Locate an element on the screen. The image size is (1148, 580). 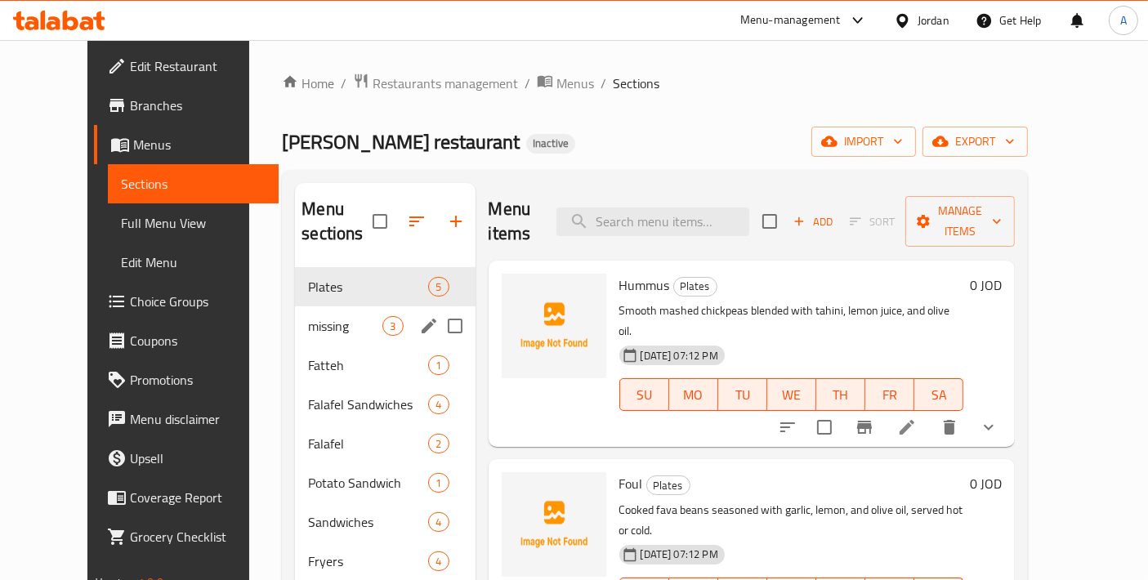
span: Select all sections is located at coordinates (380, 221).